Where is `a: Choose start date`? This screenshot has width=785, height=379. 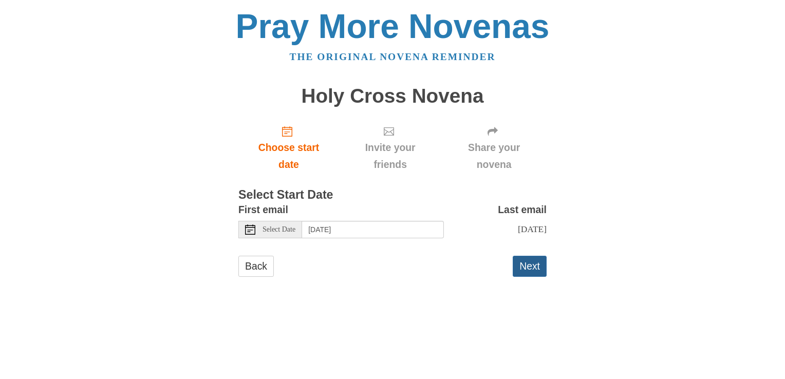
a: Choose start date is located at coordinates (289, 148).